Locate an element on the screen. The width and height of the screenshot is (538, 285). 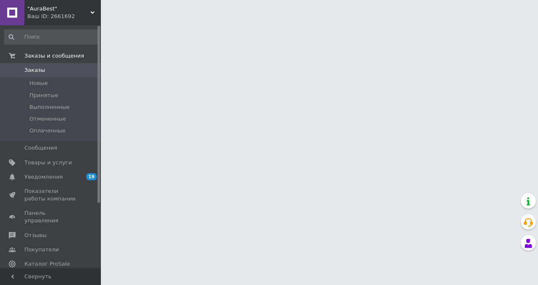
span: Уведомления is located at coordinates (43, 177).